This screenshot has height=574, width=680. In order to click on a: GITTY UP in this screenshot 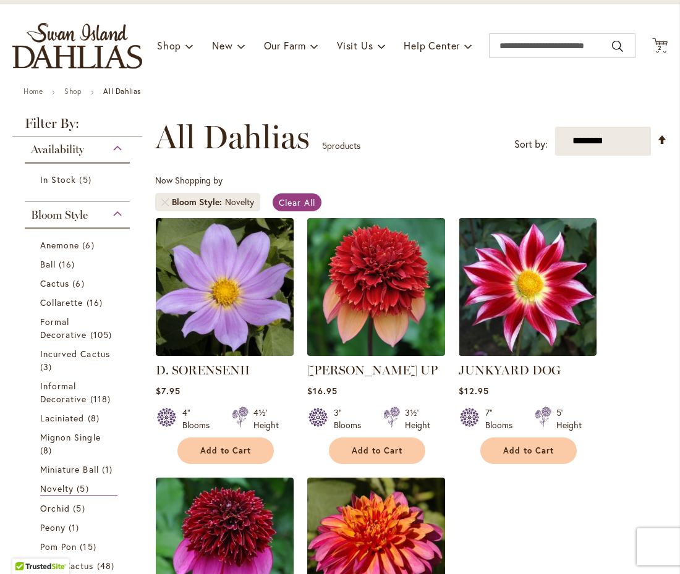, I will do `click(376, 352)`.